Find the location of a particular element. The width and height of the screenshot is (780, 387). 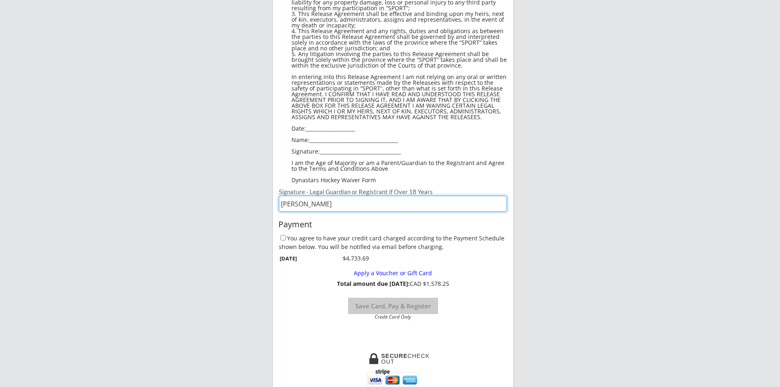

div: Signature - Legal Guardian or Registrant if Over 18 Years is located at coordinates (393, 192).